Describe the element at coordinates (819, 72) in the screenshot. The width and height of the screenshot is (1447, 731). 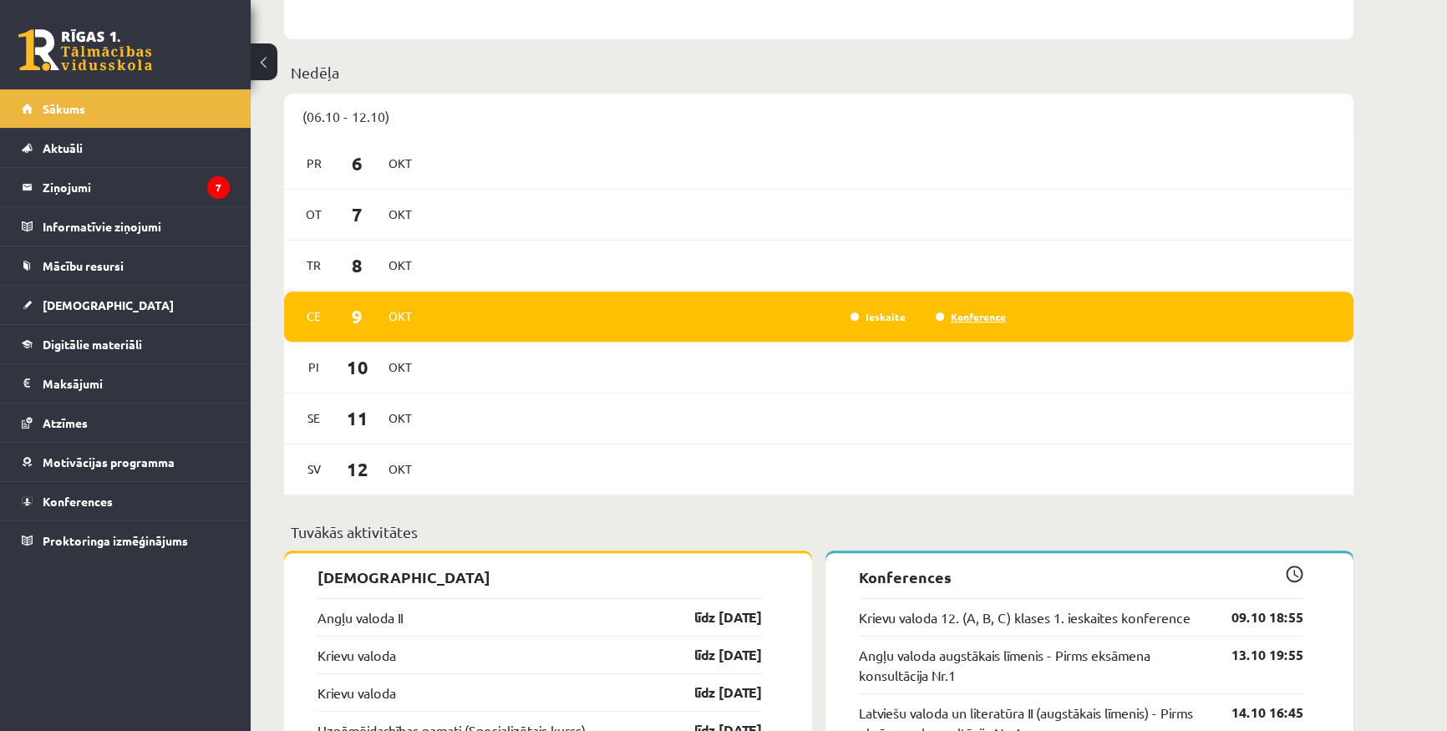
I see `p: Nedēļa` at that location.